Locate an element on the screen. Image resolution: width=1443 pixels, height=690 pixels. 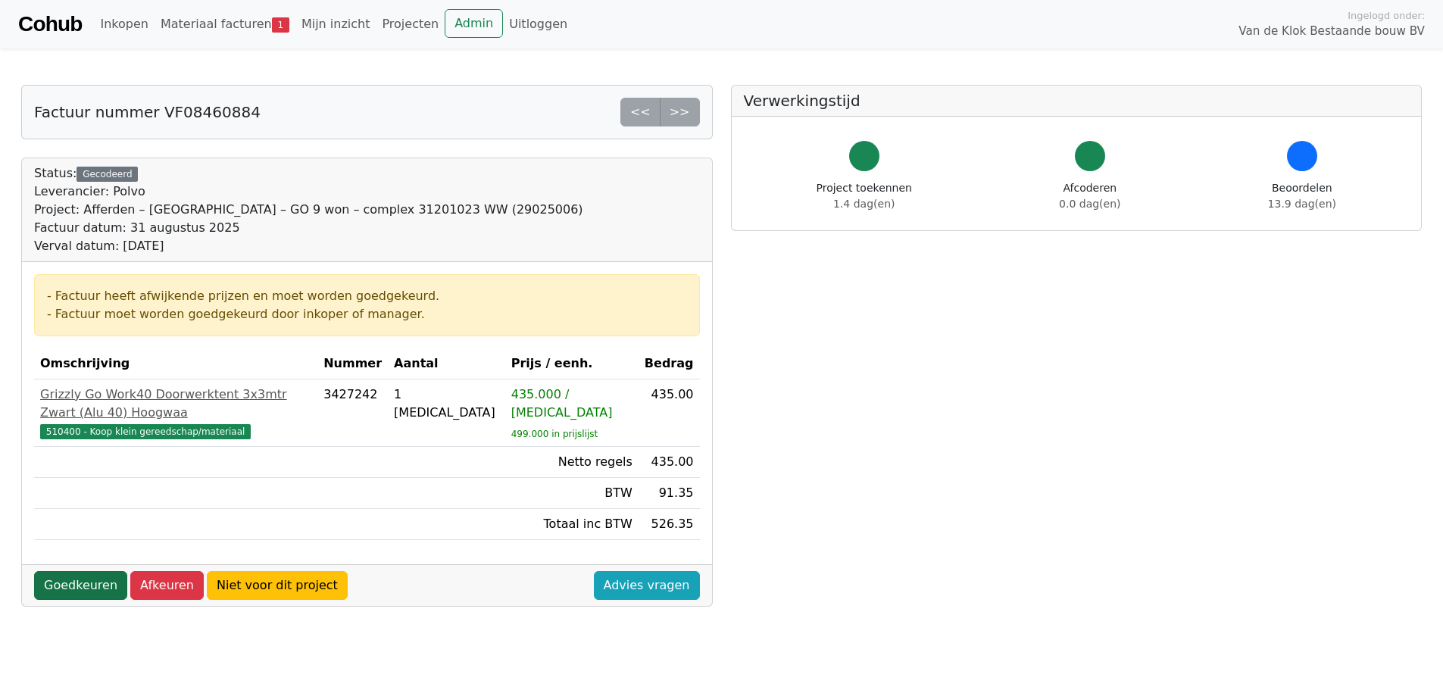
span: 13.9 dag(en) is located at coordinates (1302, 204).